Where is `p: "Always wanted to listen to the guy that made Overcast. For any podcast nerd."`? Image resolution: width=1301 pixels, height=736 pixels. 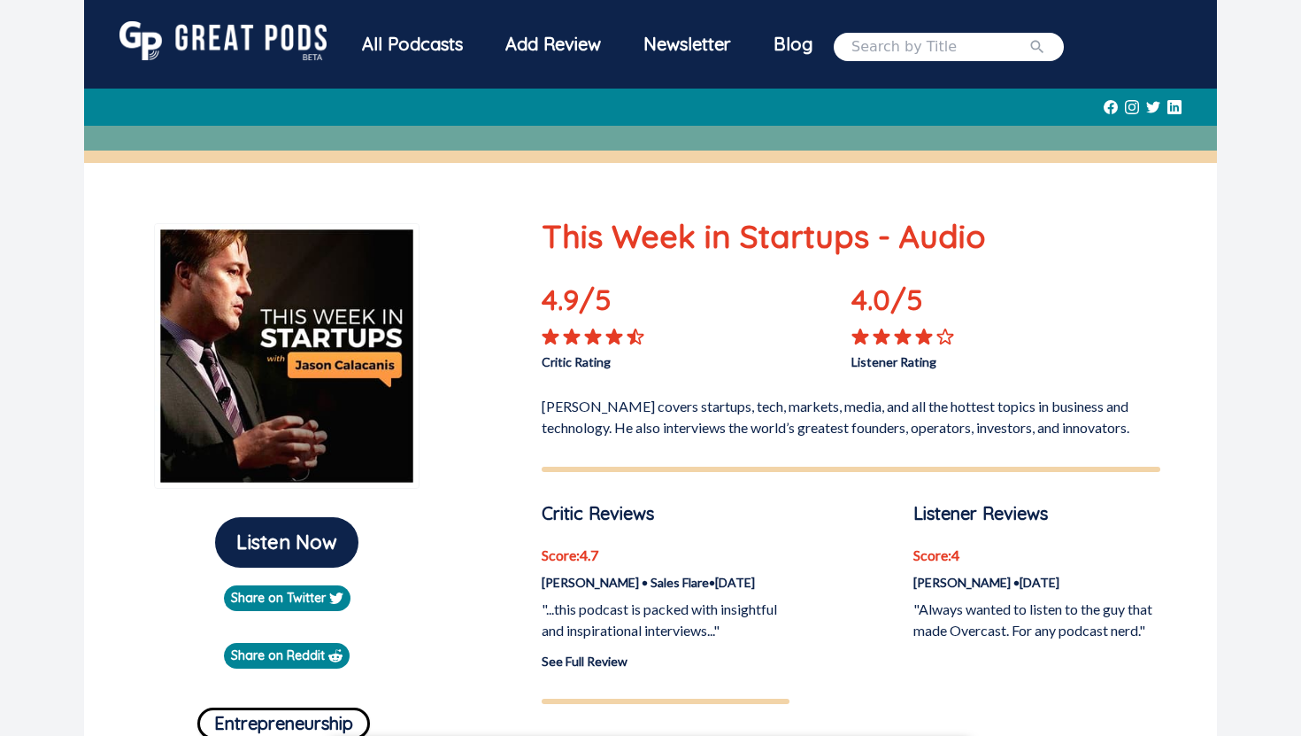
p: "Always wanted to listen to the guy that made Overcast. For any podcast nerd." is located at coordinates (1037, 620).